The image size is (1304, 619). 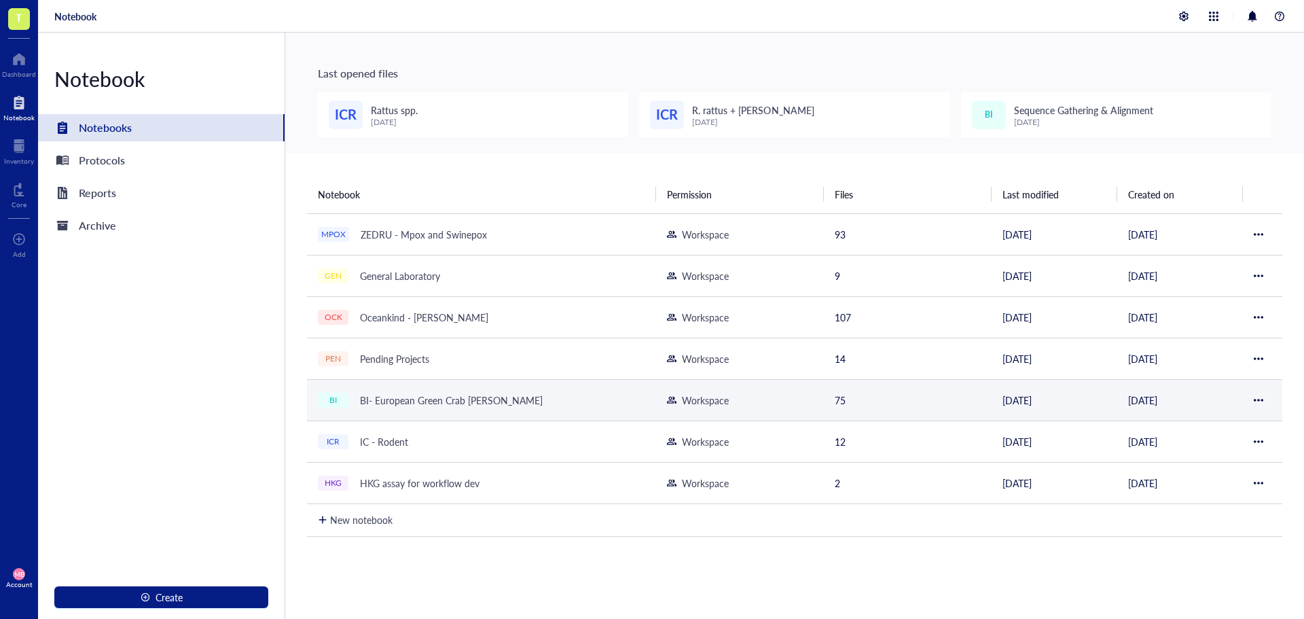 I want to click on a: Core, so click(x=19, y=194).